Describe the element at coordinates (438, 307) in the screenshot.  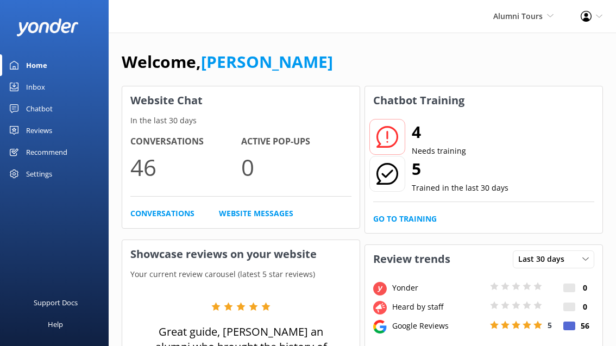
I see `div: Heard by staff` at that location.